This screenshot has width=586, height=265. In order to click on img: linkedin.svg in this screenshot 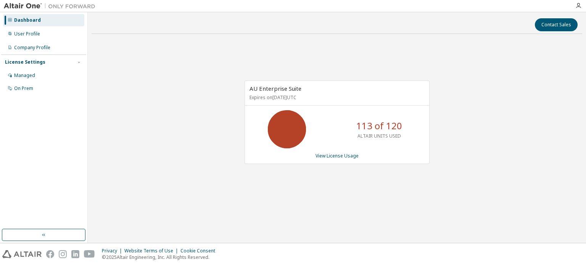, I will do `click(75, 254)`.